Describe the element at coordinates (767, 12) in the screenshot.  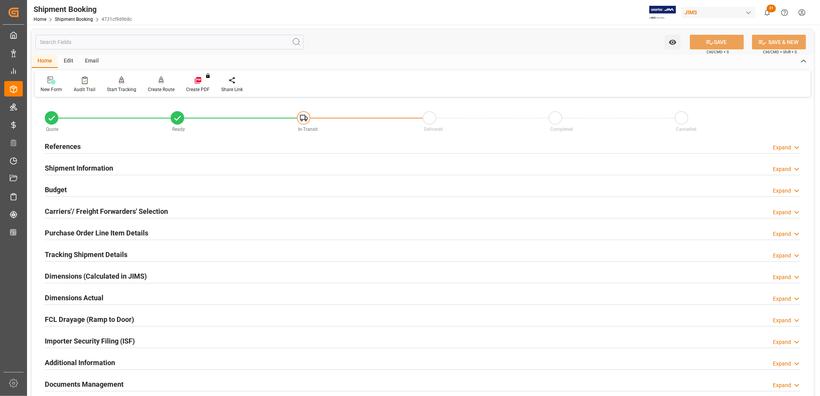
I see `button: show 31 new notifications` at that location.